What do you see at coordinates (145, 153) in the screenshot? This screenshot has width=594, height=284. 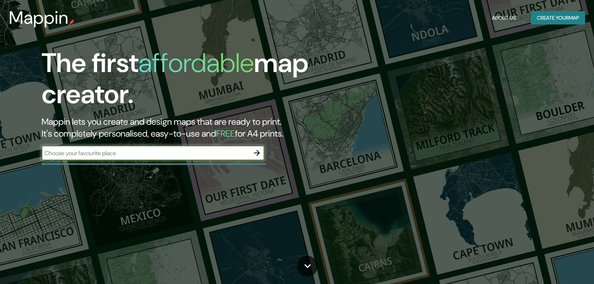 I see `input: Choose your favourite place` at bounding box center [145, 153].